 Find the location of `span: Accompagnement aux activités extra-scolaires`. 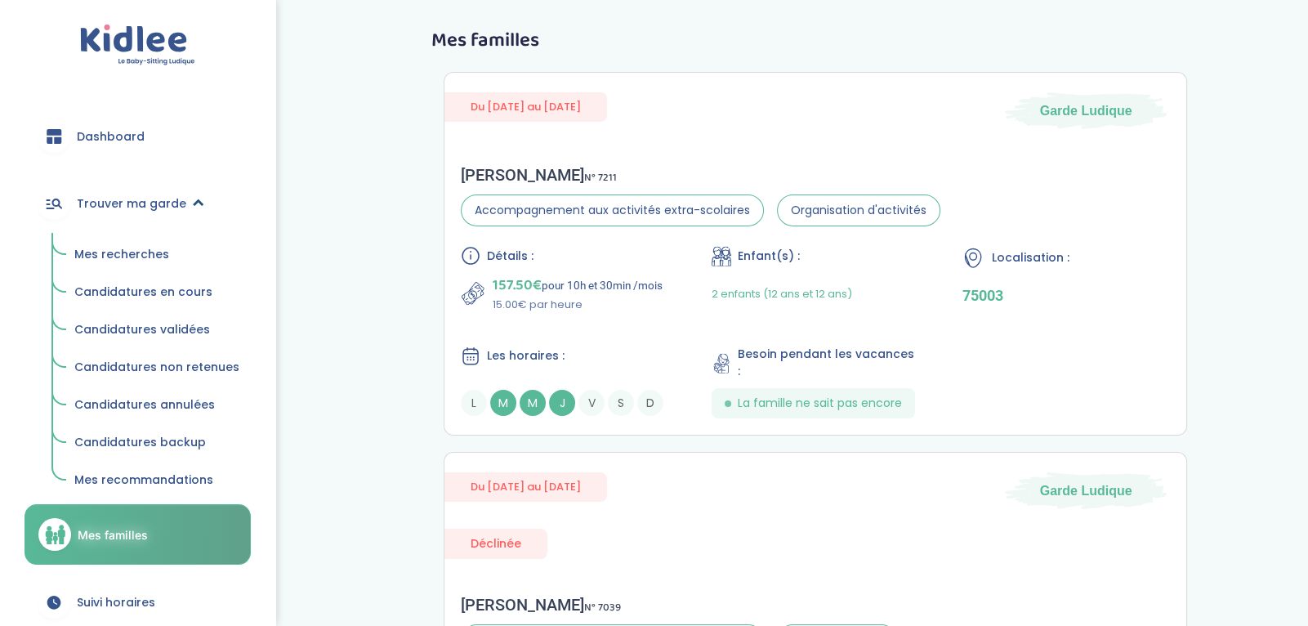

span: Accompagnement aux activités extra-scolaires is located at coordinates (612, 210).